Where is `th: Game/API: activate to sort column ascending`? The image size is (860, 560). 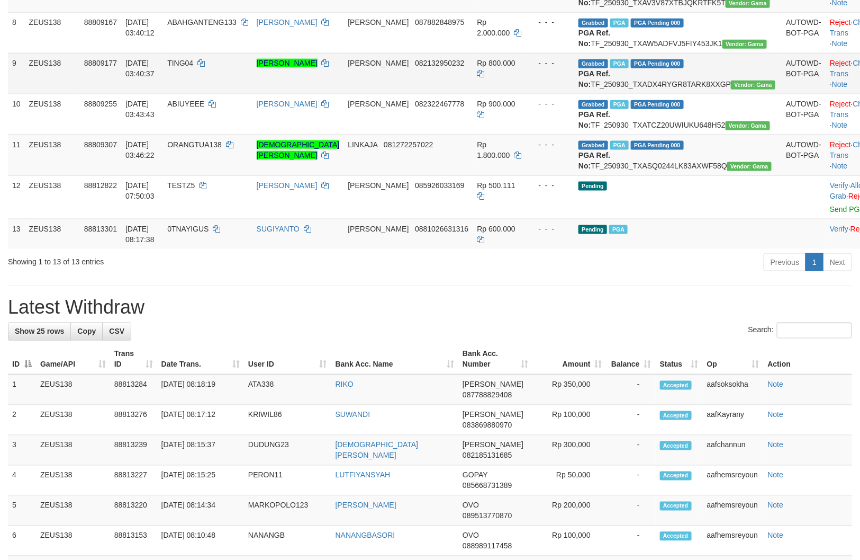
th: Game/API: activate to sort column ascending is located at coordinates (73, 359).